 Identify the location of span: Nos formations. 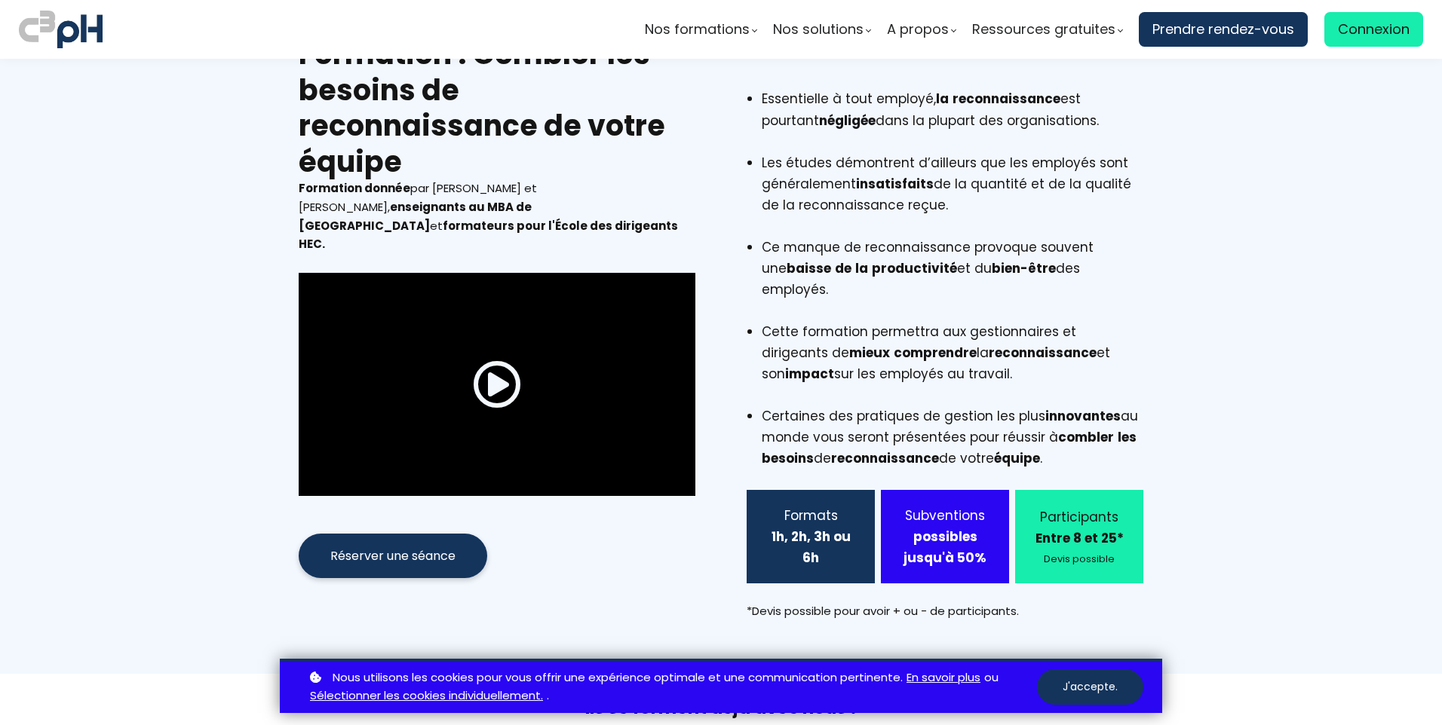
(697, 29).